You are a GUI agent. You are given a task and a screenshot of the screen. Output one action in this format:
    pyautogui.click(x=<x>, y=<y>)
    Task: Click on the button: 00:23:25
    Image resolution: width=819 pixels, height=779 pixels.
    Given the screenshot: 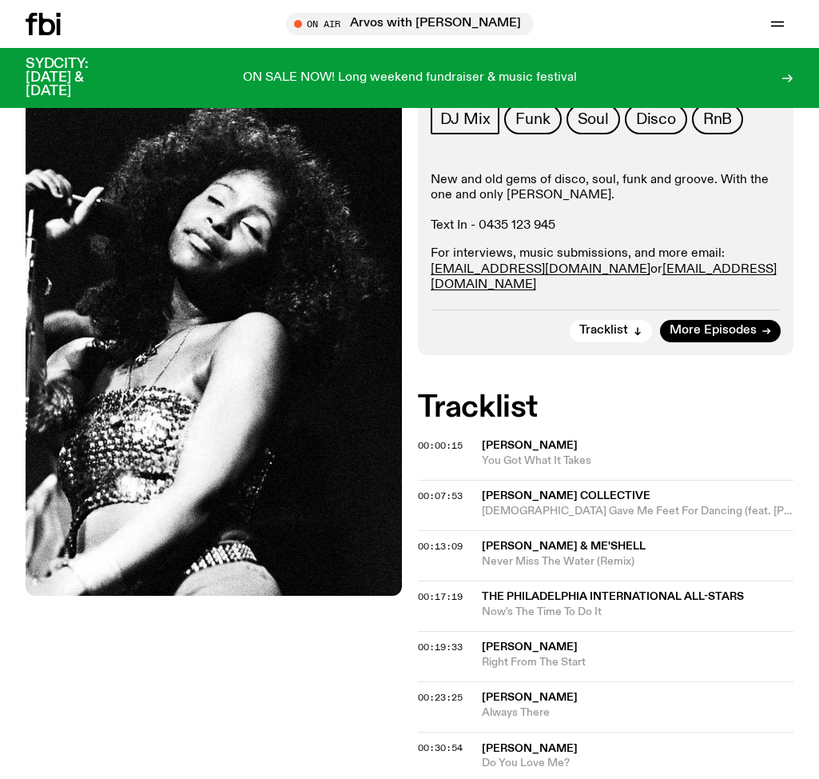 What is the action you would take?
    pyautogui.click(x=440, y=697)
    